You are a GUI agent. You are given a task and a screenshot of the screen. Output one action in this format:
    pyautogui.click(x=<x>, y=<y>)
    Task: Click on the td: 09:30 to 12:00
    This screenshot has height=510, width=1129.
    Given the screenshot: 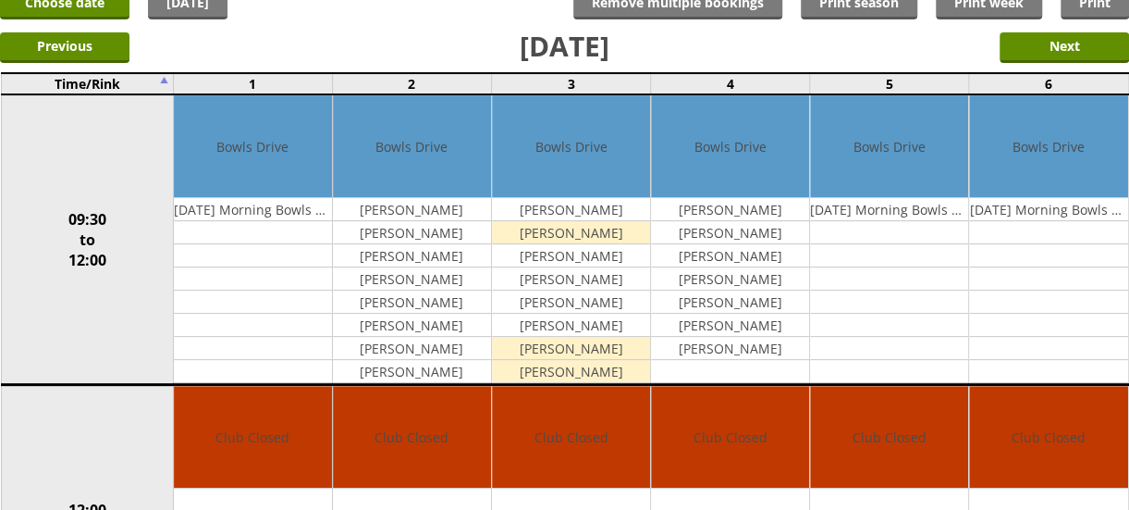 What is the action you would take?
    pyautogui.click(x=87, y=240)
    